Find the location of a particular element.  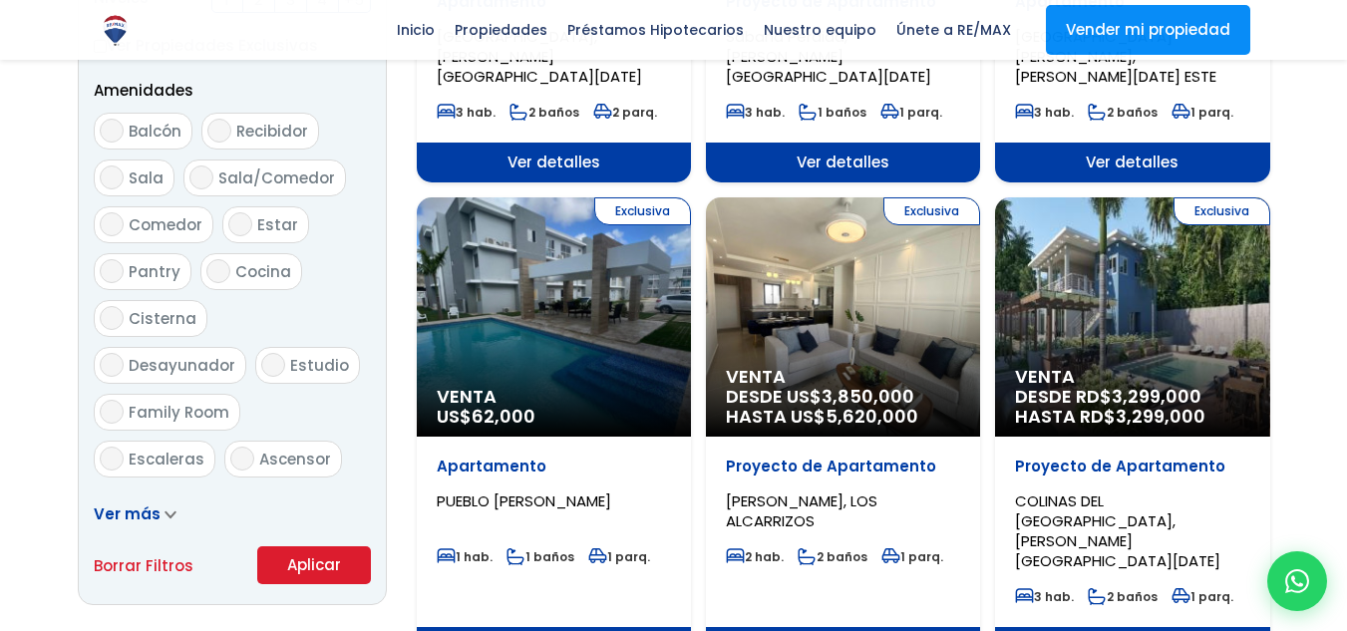

input: Ascensor is located at coordinates (242, 459).